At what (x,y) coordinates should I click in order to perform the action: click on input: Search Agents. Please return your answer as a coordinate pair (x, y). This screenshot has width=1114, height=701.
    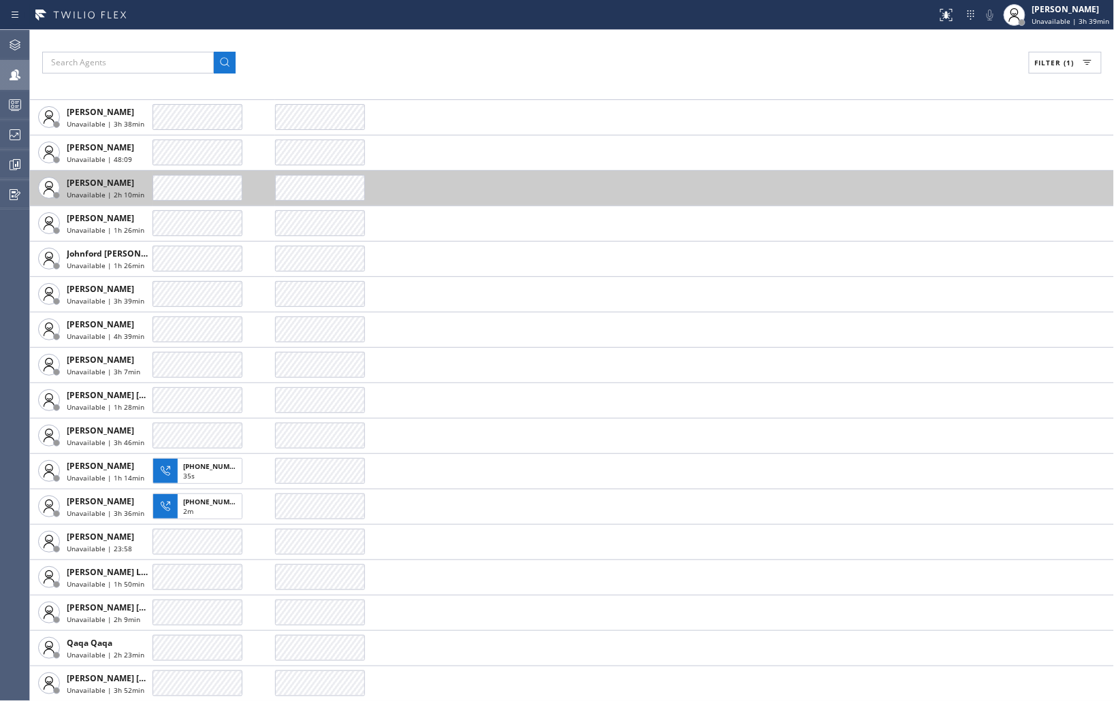
    Looking at the image, I should click on (128, 63).